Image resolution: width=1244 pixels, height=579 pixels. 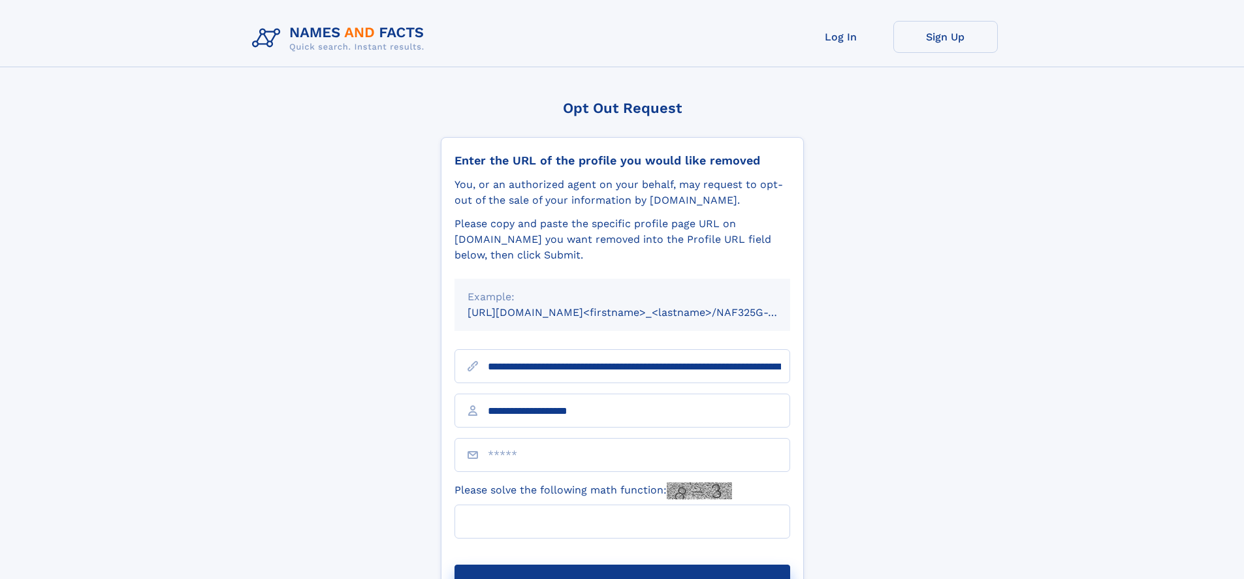 What do you see at coordinates (622, 193) in the screenshot?
I see `div: You, or an authorized agent on your behalf, may request to opt-out of the sale of your informatio...` at bounding box center [622, 193].